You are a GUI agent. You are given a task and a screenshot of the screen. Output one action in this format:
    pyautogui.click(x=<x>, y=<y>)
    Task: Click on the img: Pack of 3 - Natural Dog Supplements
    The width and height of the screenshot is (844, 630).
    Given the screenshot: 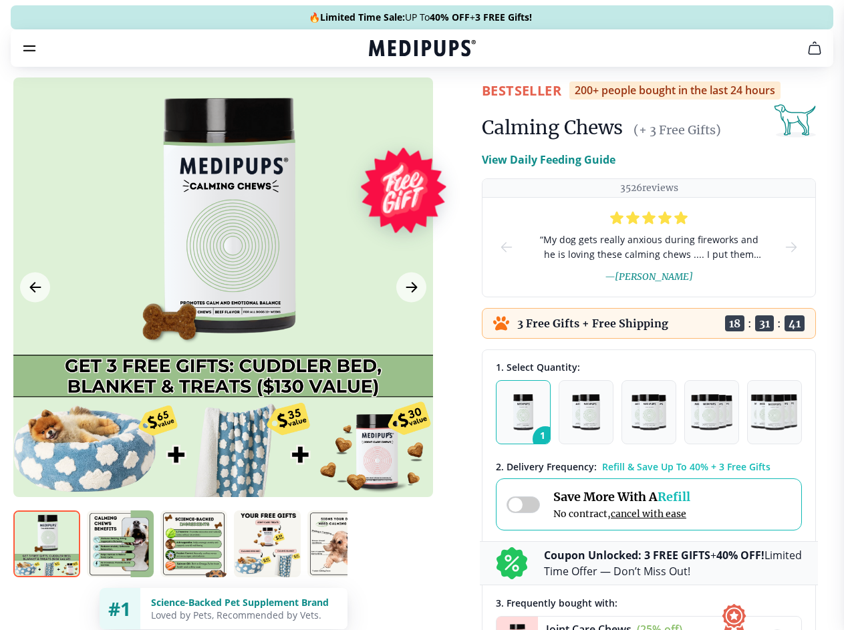 What is the action you would take?
    pyautogui.click(x=649, y=412)
    